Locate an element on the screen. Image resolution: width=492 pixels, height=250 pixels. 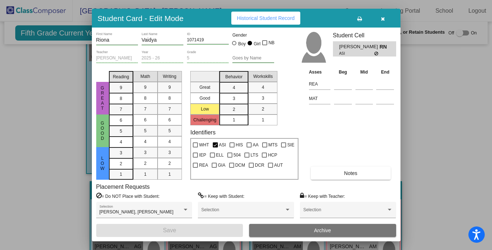
mat-label: Gender is located at coordinates (253, 35).